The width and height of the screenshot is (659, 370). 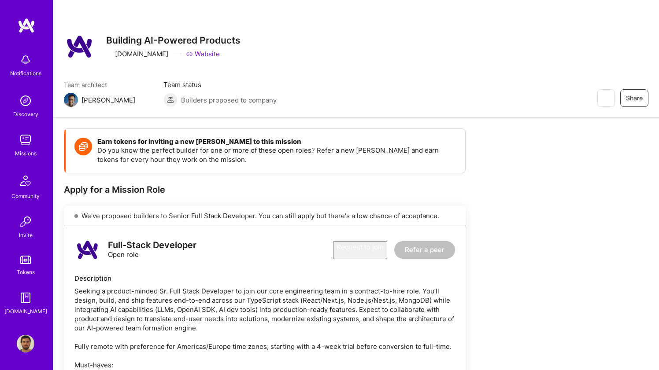 I want to click on img: Team Architect, so click(x=71, y=100).